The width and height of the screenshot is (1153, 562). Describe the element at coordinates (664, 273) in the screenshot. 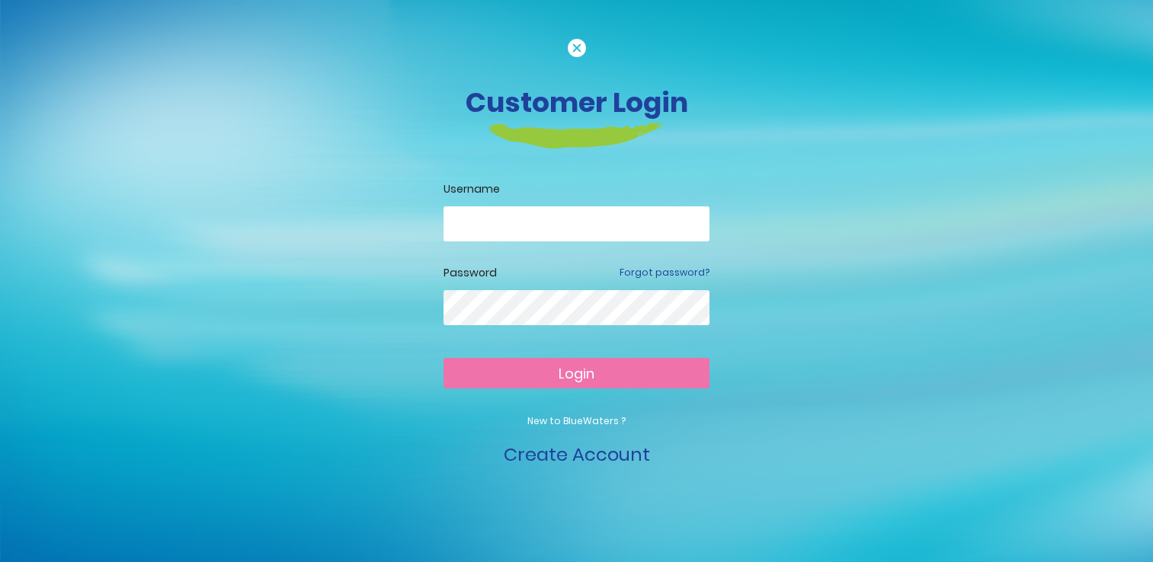

I see `a: Forgot password?` at that location.